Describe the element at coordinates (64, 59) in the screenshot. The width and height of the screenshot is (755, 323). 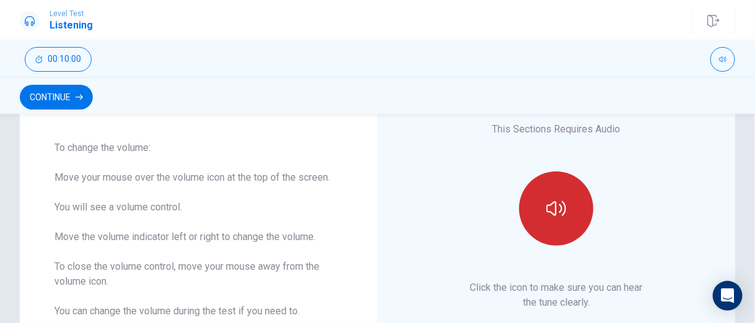
I see `span: 00:10:00` at that location.